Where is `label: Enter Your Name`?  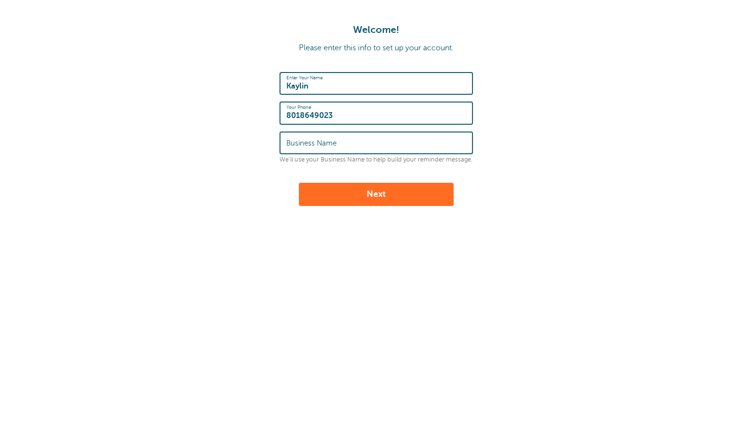 label: Enter Your Name is located at coordinates (304, 78).